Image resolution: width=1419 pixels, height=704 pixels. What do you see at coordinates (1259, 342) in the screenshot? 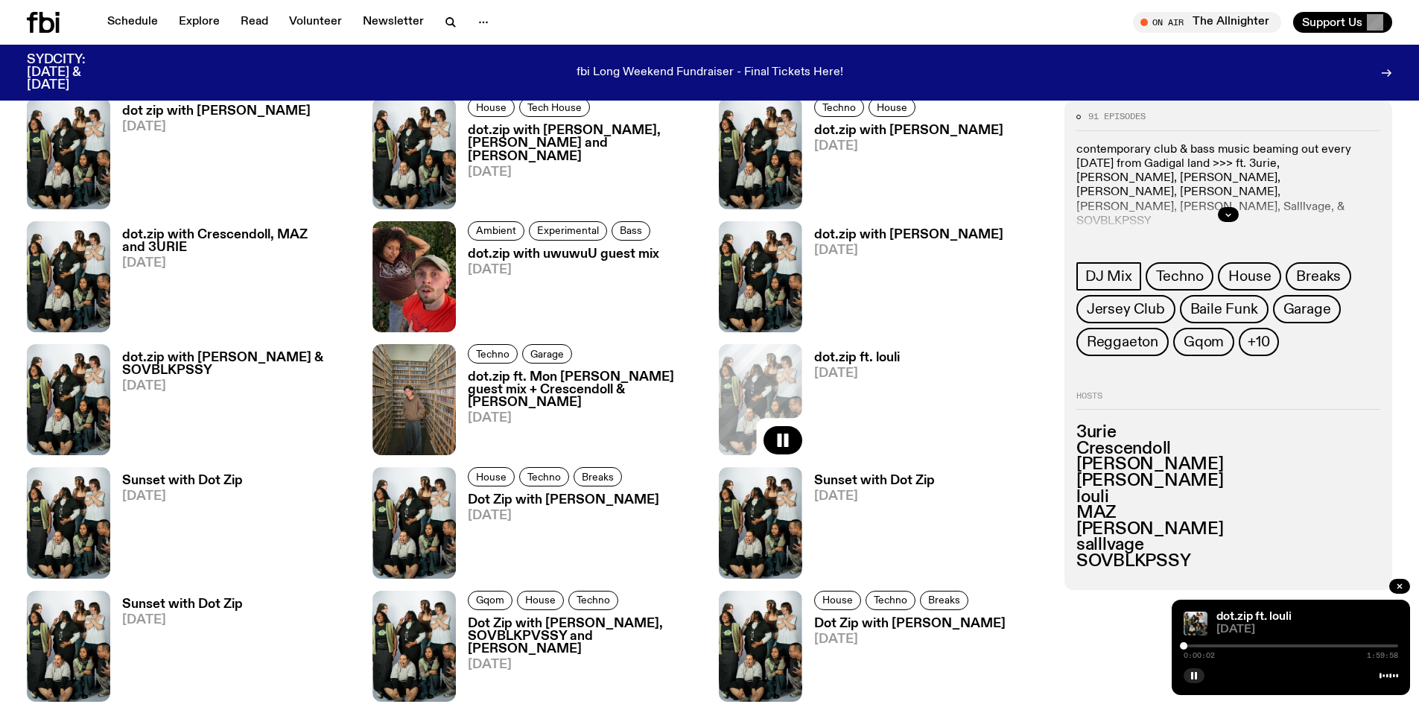
I see `span: +10` at bounding box center [1259, 342].